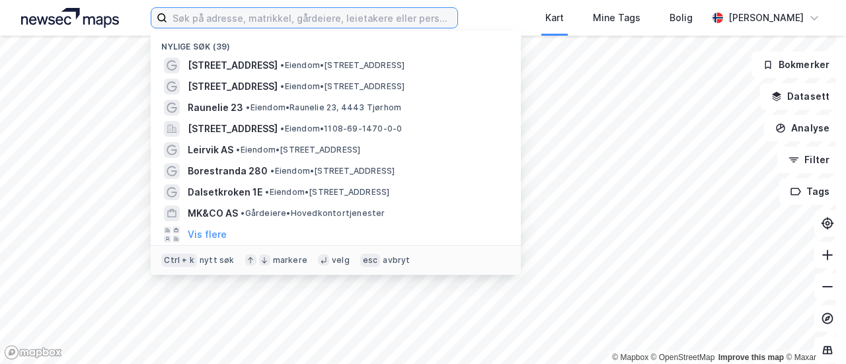 This screenshot has height=364, width=846. I want to click on span: Dalsetkroken 1E, so click(225, 192).